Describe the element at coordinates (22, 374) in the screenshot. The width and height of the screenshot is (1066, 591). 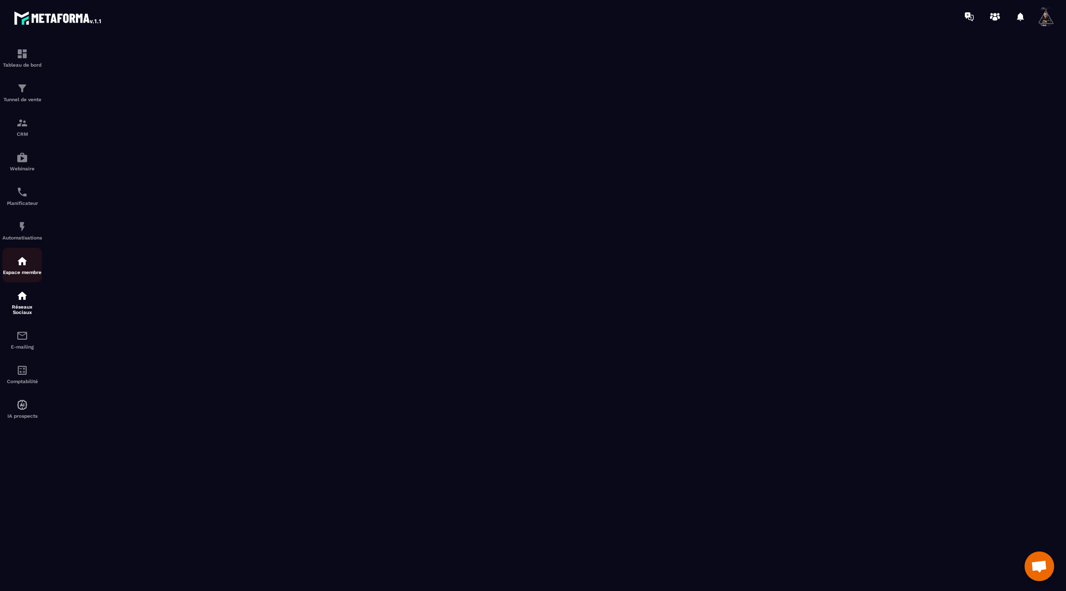
I see `a: accountantaccountantComptabilité` at that location.